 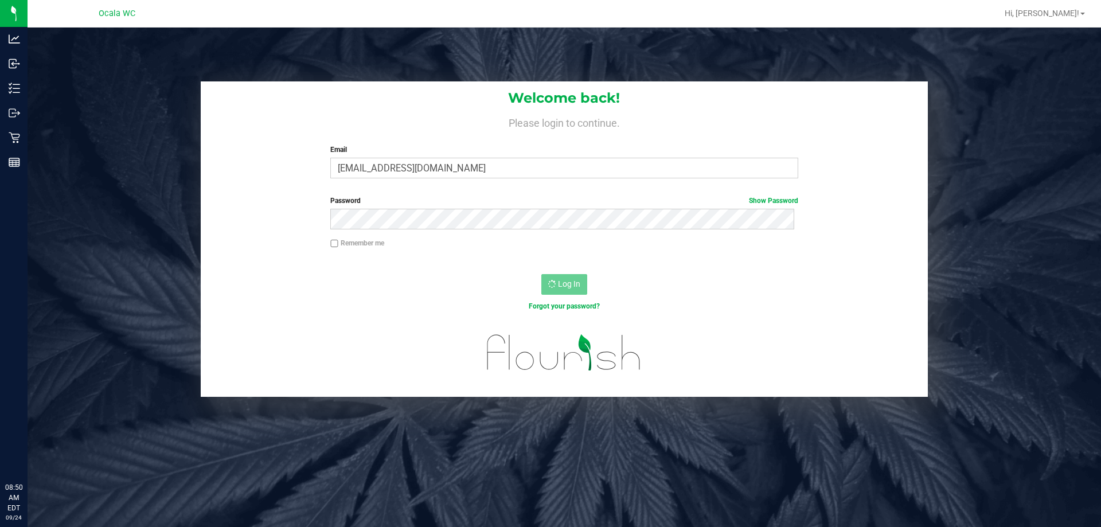 What do you see at coordinates (564, 150) in the screenshot?
I see `label: Email` at bounding box center [564, 150].